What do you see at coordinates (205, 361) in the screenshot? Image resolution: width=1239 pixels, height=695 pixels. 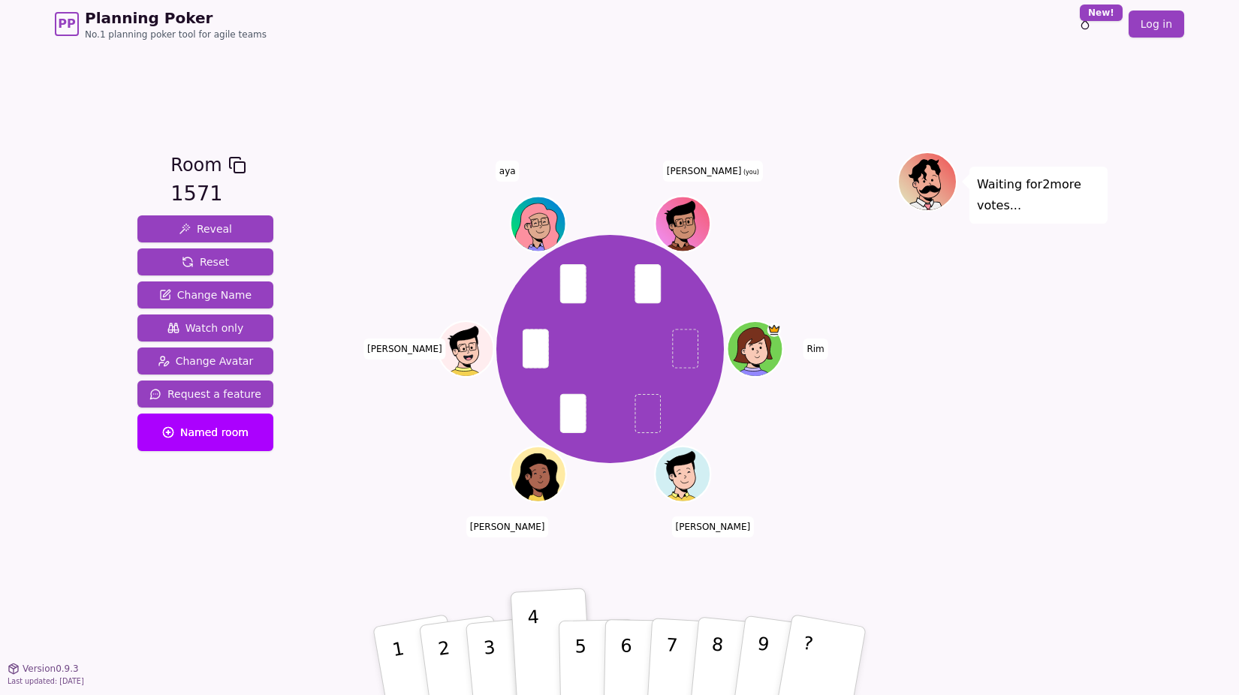 I see `button: Change Avatar` at bounding box center [205, 361].